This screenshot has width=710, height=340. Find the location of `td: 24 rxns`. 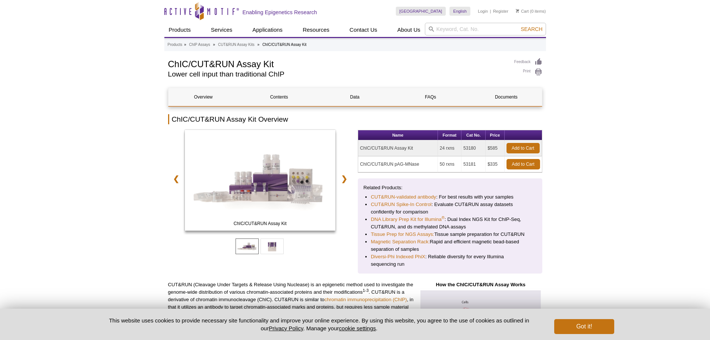

td: 24 rxns is located at coordinates (450, 148).